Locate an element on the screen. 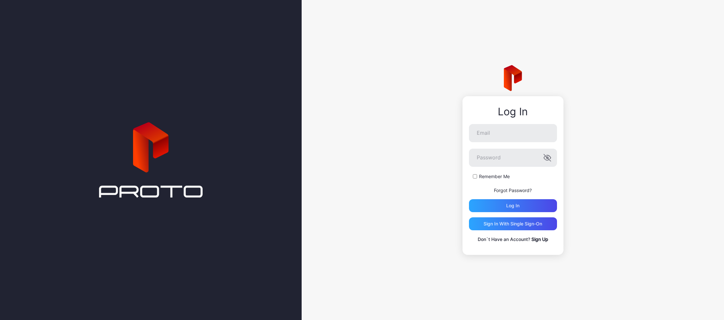  a: Forgot Password? is located at coordinates (513, 190).